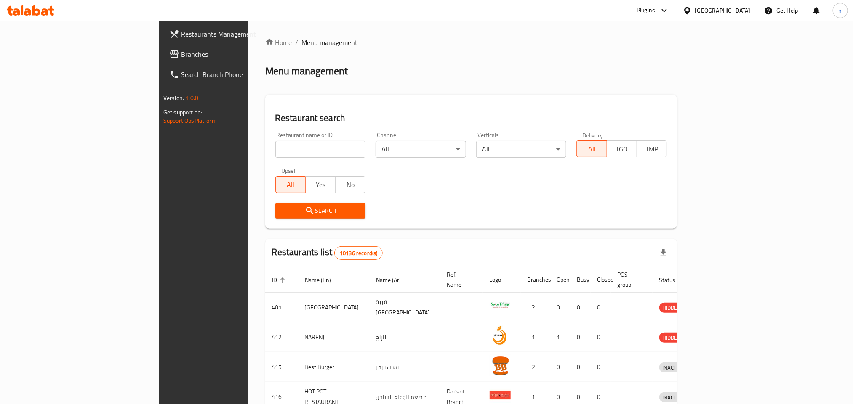 Image resolution: width=853 pixels, height=404 pixels. I want to click on span: Search Branch Phone, so click(238, 74).